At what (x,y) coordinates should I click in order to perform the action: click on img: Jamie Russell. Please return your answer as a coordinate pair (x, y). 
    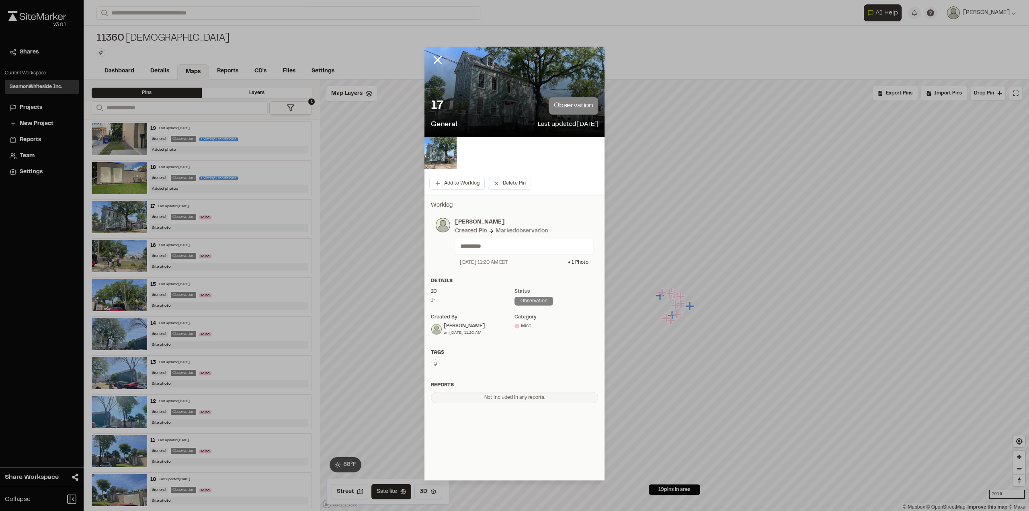
    Looking at the image, I should click on (437, 329).